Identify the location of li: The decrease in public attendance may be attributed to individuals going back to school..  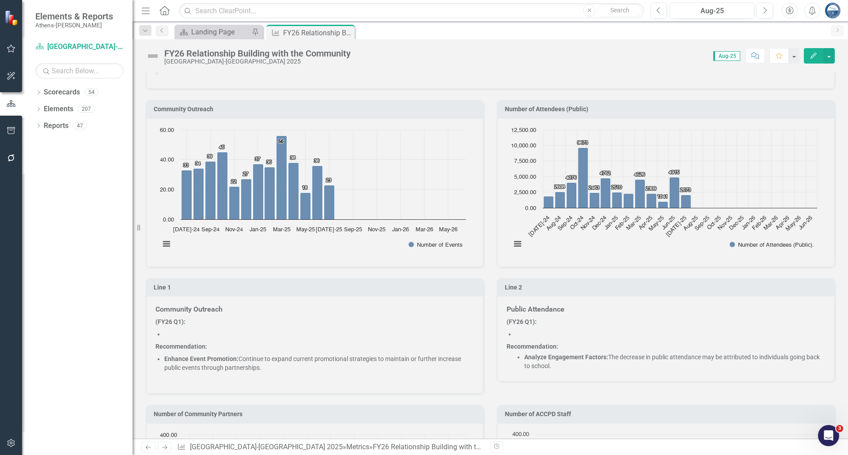
(674, 362).